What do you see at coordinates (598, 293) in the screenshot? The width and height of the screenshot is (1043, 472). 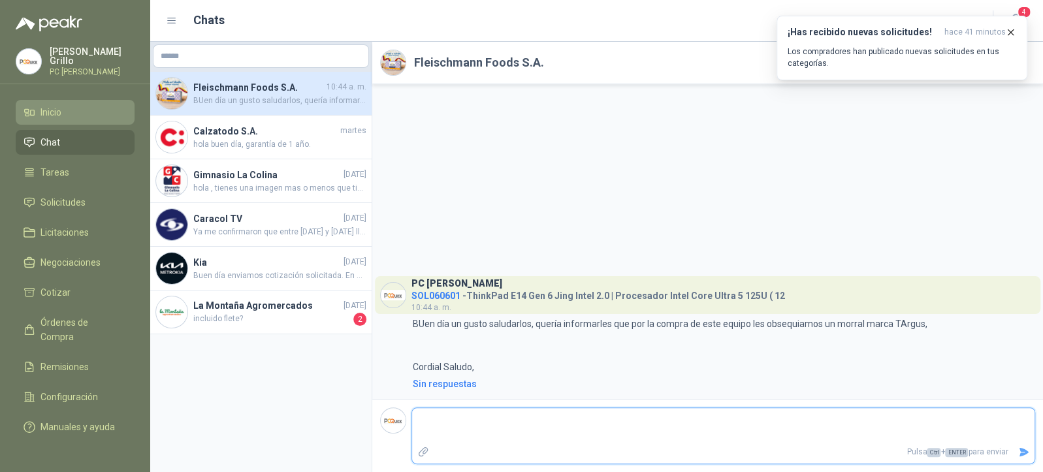 I see `h4: - ThinkPad E14 Gen 6 Jing Intel 2.0 | Procesador Intel Core Ultra 5 125U ( 12` at bounding box center [598, 293].